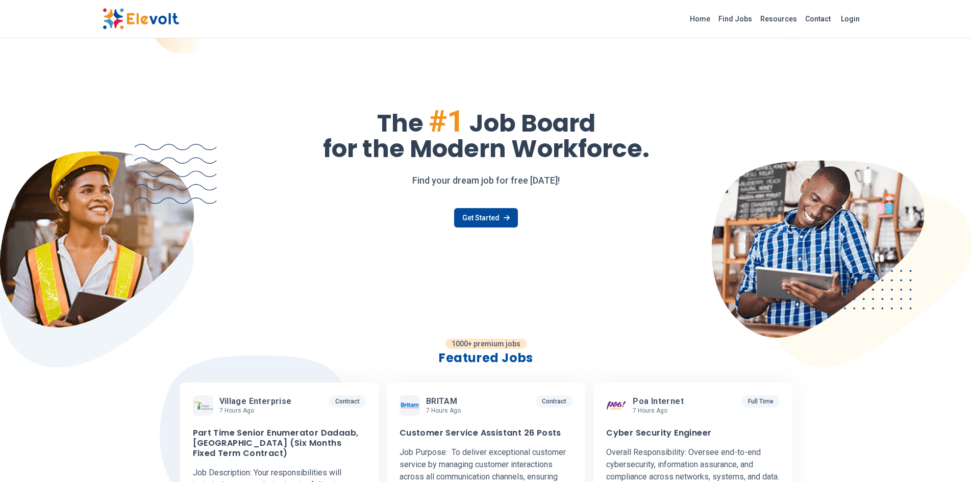 The image size is (972, 482). I want to click on span: #1, so click(447, 121).